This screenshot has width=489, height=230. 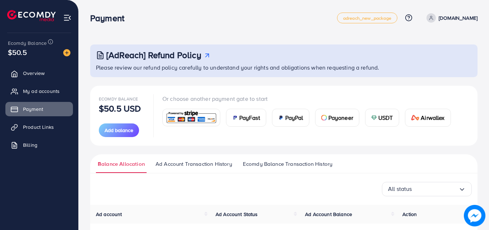 I want to click on span: Balance Allocation, so click(x=121, y=164).